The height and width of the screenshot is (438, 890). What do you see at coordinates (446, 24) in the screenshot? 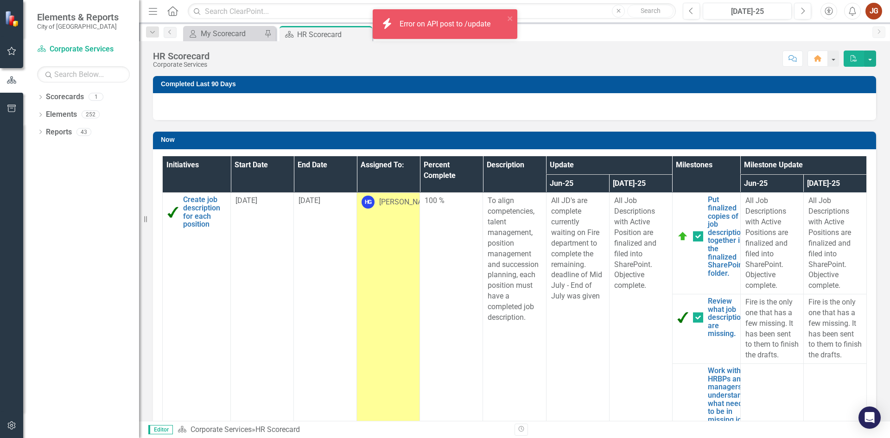
I see `div: Error on API post to /update` at bounding box center [446, 24].